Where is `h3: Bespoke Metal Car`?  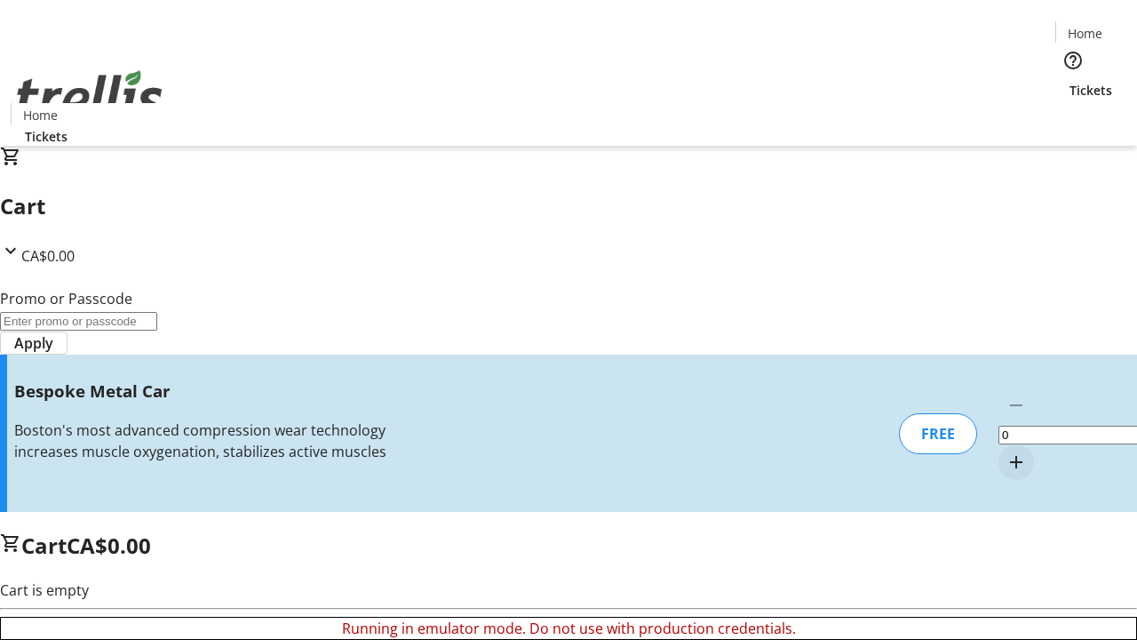
h3: Bespoke Metal Car is located at coordinates (208, 391).